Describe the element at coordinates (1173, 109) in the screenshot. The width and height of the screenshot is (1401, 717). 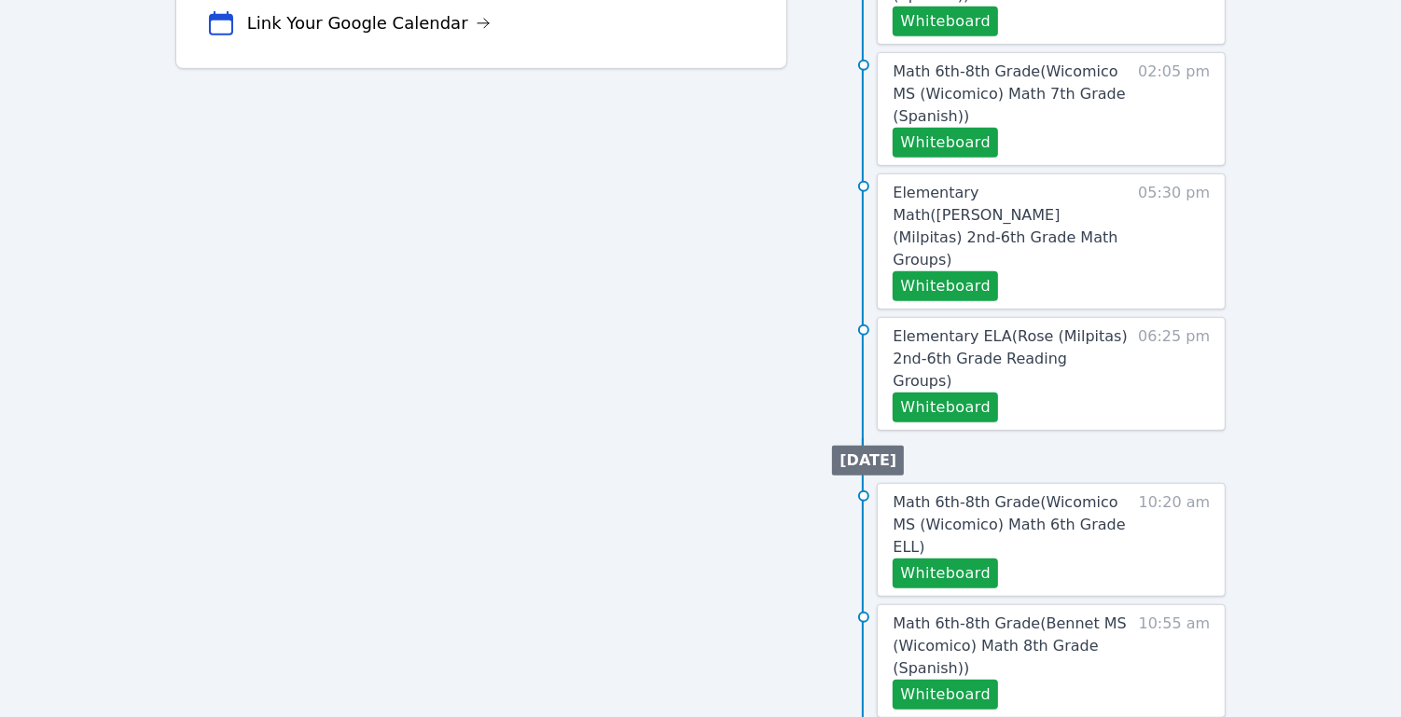
I see `span: 02:05 pm` at that location.